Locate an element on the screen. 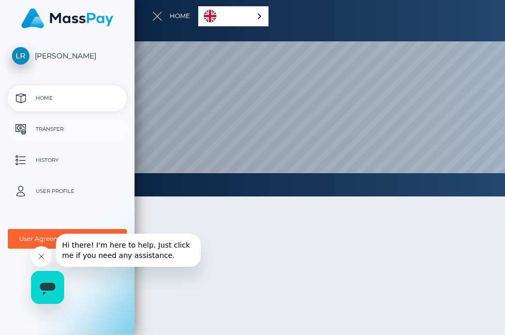 The image size is (505, 335). a: User Profile is located at coordinates (67, 191).